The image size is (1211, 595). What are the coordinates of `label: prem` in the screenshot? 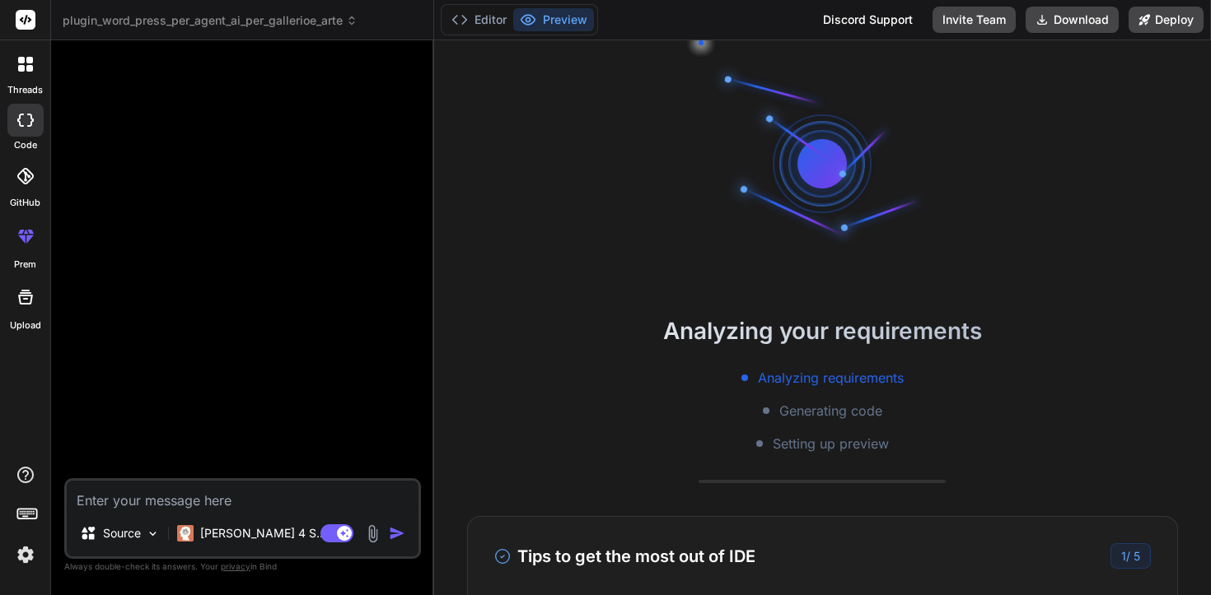 It's located at (25, 264).